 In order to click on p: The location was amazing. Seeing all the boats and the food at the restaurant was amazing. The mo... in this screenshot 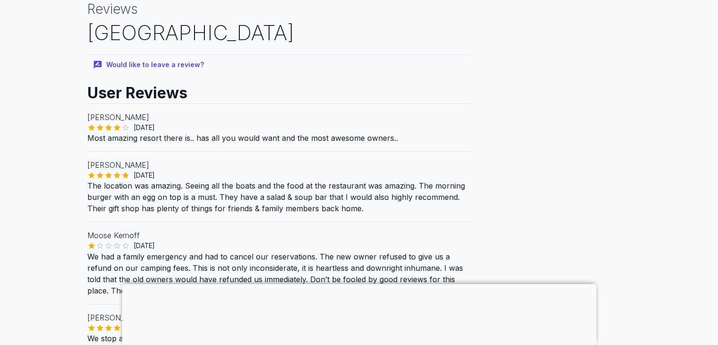, I will do `click(279, 197)`.